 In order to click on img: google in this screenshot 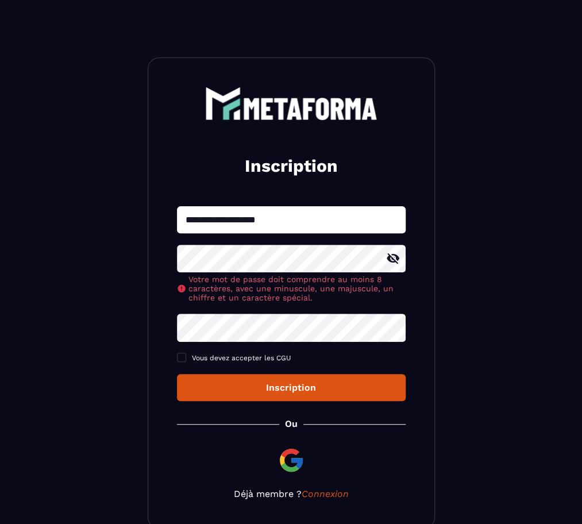, I will do `click(291, 460)`.